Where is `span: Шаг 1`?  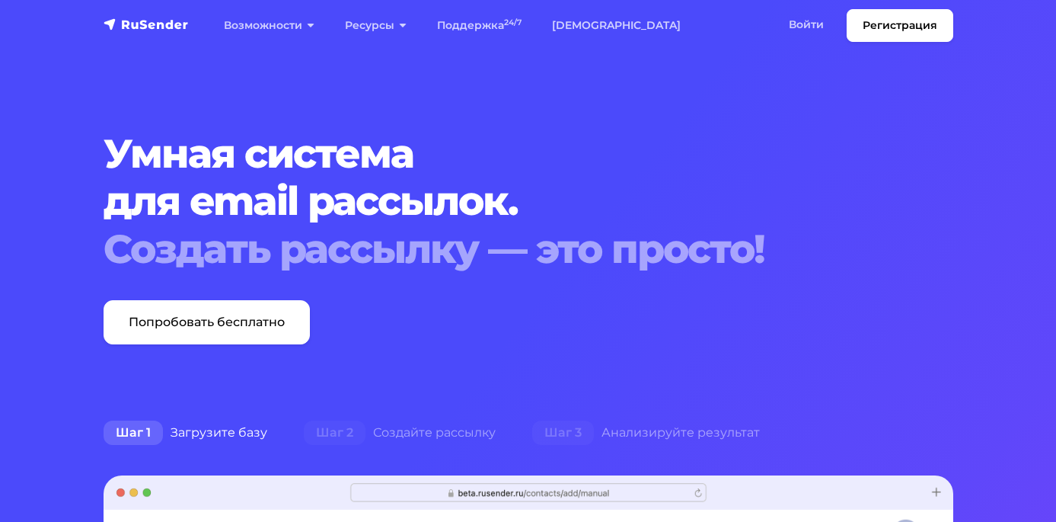
span: Шаг 1 is located at coordinates (133, 432).